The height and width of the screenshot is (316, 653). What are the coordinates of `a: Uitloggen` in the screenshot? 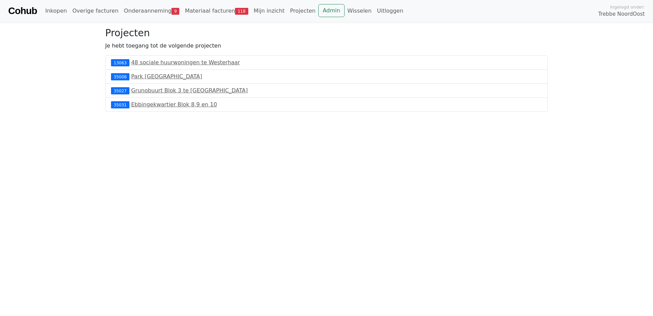 It's located at (390, 11).